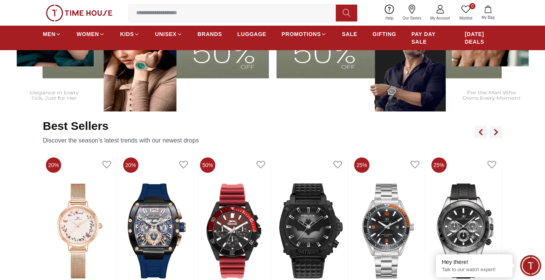  I want to click on a: PAY DAY SALE, so click(430, 38).